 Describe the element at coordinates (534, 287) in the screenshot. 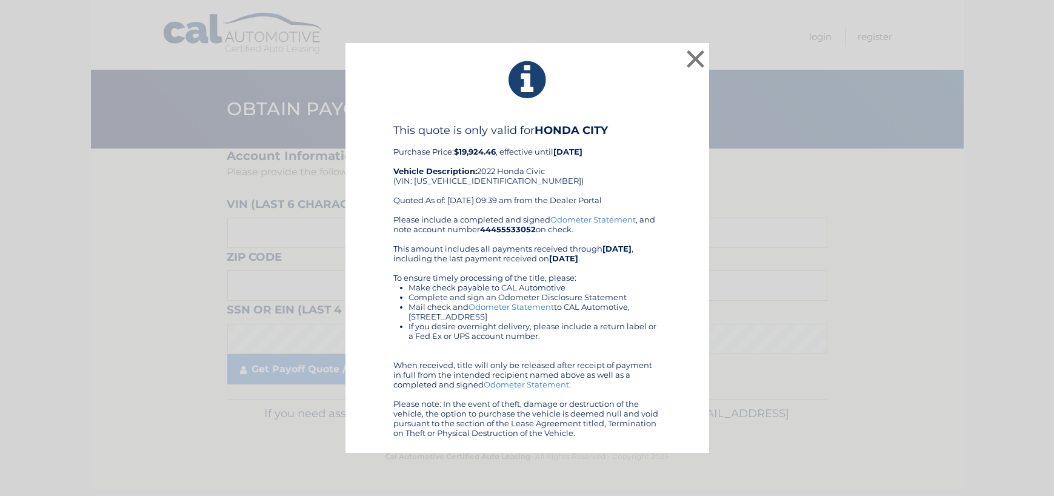

I see `li: Make check payable to CAL Automotive` at that location.